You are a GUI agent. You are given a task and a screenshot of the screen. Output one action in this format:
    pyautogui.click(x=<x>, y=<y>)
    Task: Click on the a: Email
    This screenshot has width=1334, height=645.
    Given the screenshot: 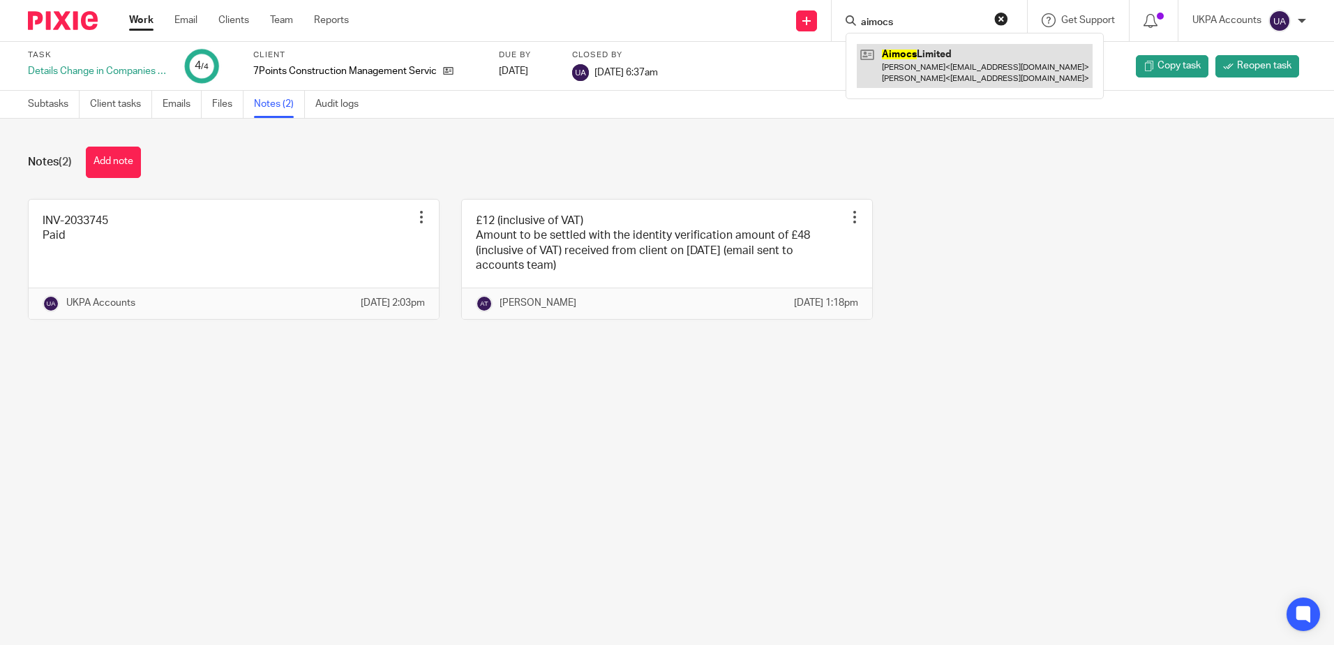 What is the action you would take?
    pyautogui.click(x=186, y=20)
    